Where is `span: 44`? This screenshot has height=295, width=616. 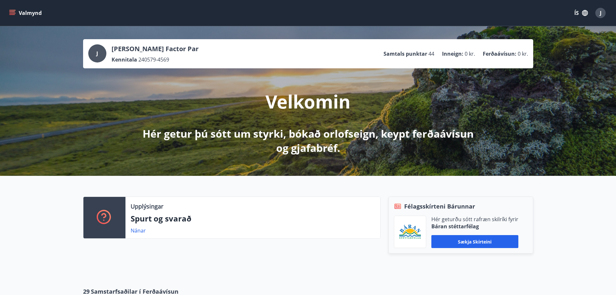 span: 44 is located at coordinates (432, 54).